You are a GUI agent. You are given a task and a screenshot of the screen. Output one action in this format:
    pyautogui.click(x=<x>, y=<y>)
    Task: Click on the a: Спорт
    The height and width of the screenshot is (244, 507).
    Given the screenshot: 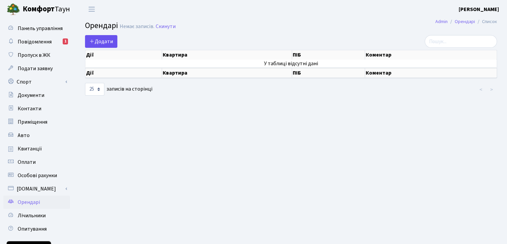 What is the action you would take?
    pyautogui.click(x=37, y=82)
    